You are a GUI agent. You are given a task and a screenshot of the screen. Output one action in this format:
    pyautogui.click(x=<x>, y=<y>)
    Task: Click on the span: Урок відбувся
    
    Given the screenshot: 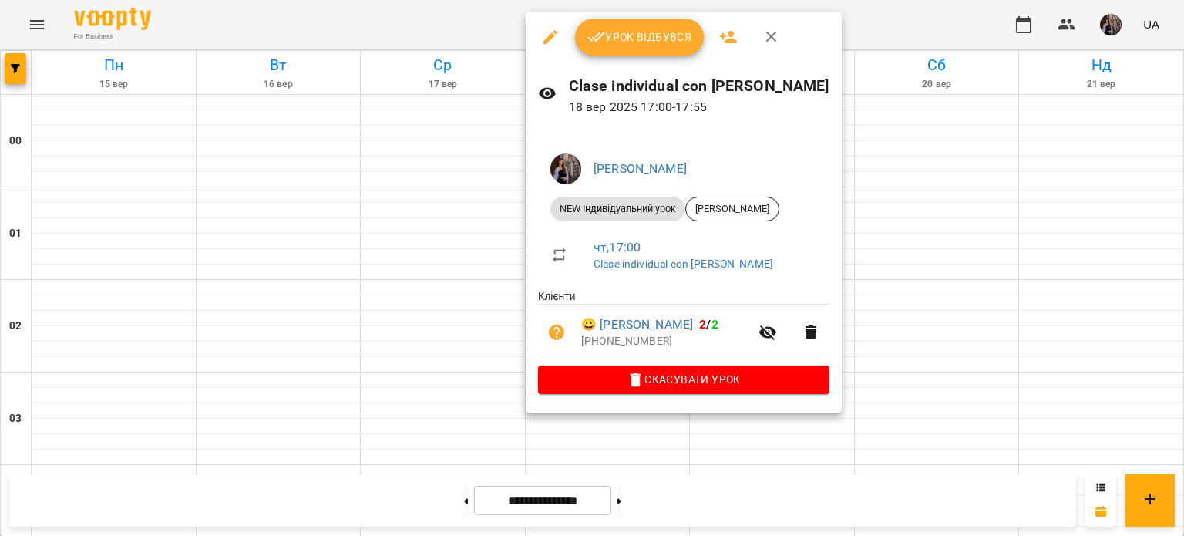 What is the action you would take?
    pyautogui.click(x=640, y=37)
    